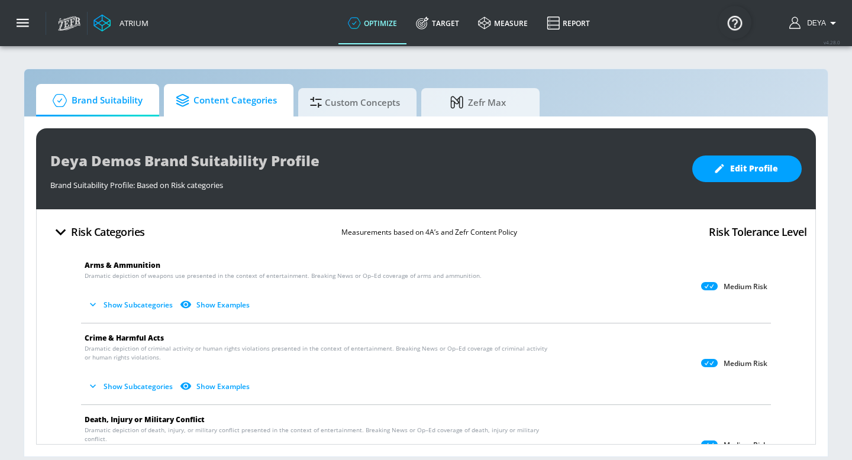 This screenshot has height=460, width=852. What do you see at coordinates (437, 23) in the screenshot?
I see `a: Target` at bounding box center [437, 23].